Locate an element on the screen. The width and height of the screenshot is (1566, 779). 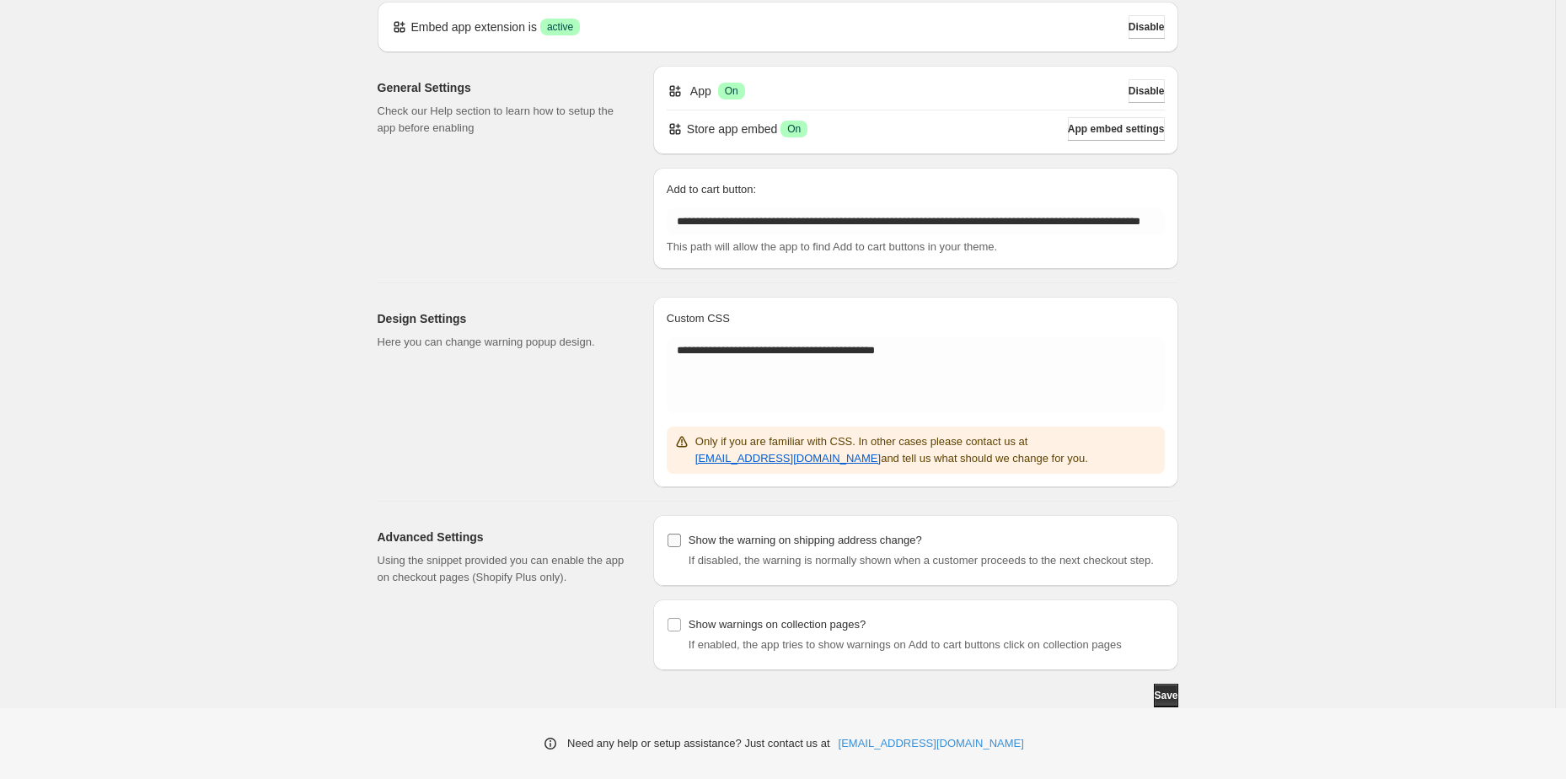
span: Add to cart button: is located at coordinates (711, 189).